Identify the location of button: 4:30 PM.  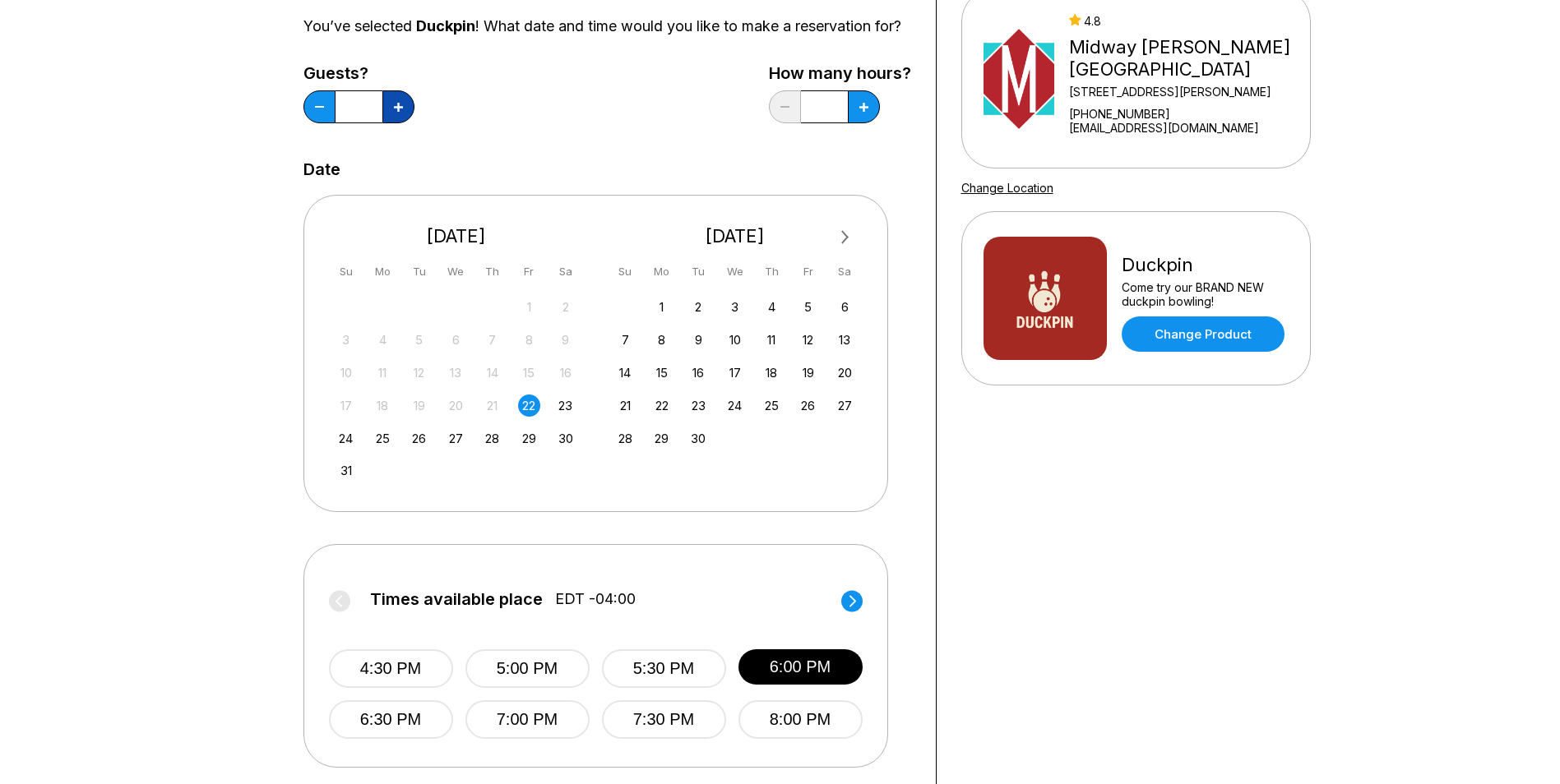
(390, 668).